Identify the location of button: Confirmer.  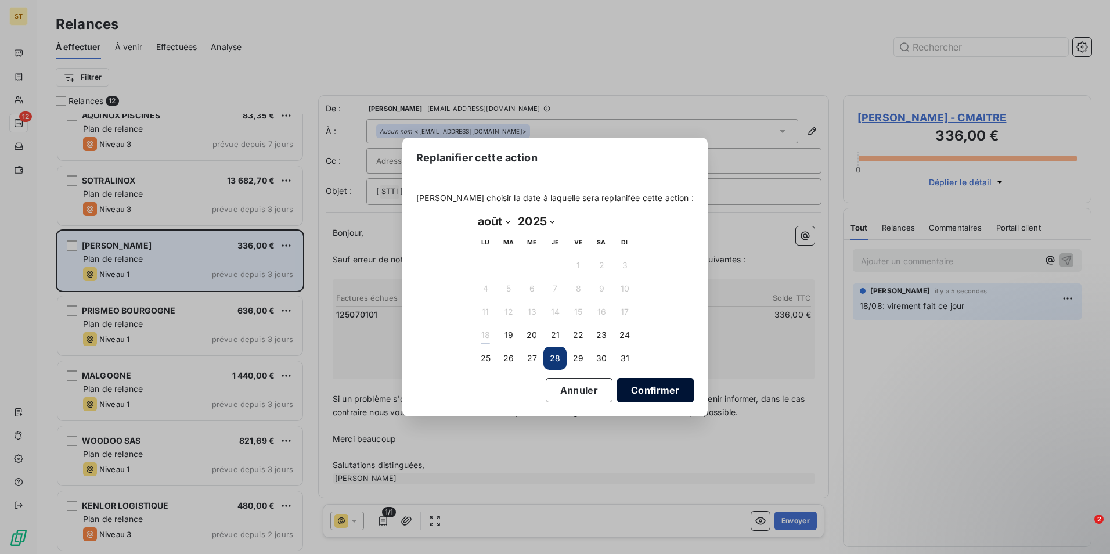
(655, 390).